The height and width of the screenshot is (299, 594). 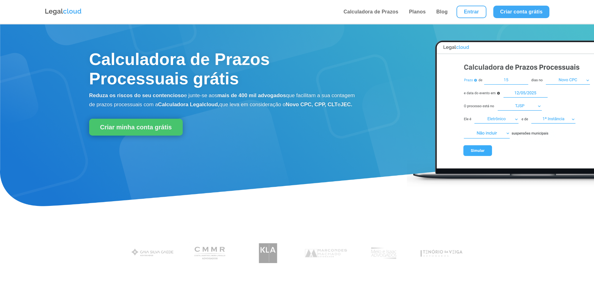 What do you see at coordinates (252, 95) in the screenshot?
I see `b: mais de 400 mil advogados` at bounding box center [252, 95].